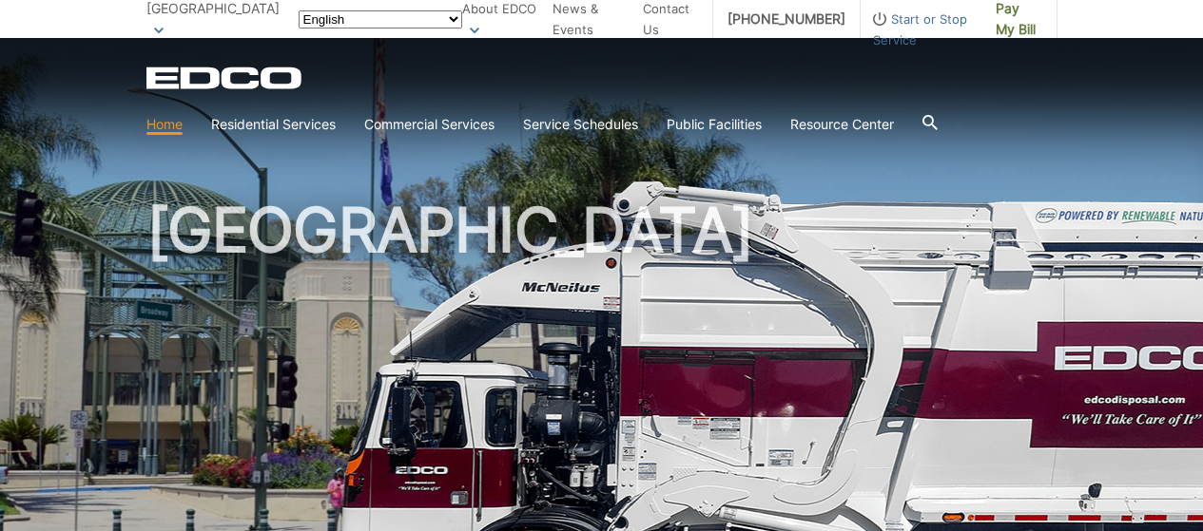  I want to click on a: Home, so click(164, 125).